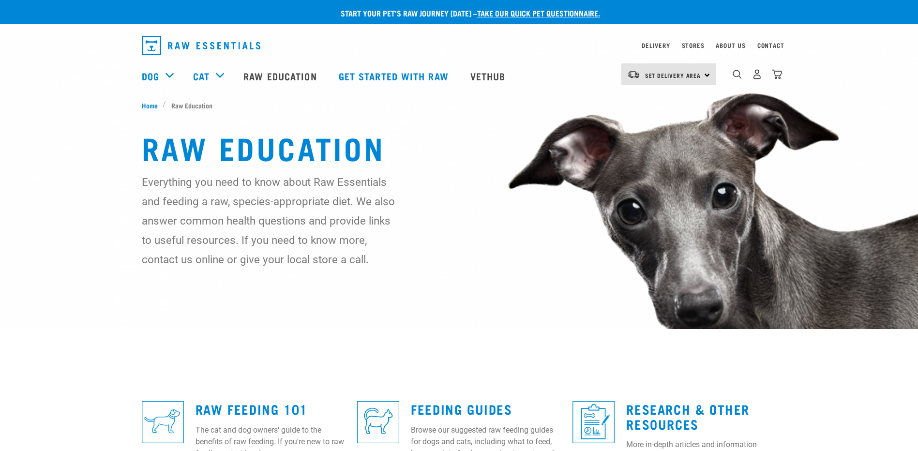 This screenshot has width=918, height=451. Describe the element at coordinates (459, 147) in the screenshot. I see `h1: Raw Education` at that location.